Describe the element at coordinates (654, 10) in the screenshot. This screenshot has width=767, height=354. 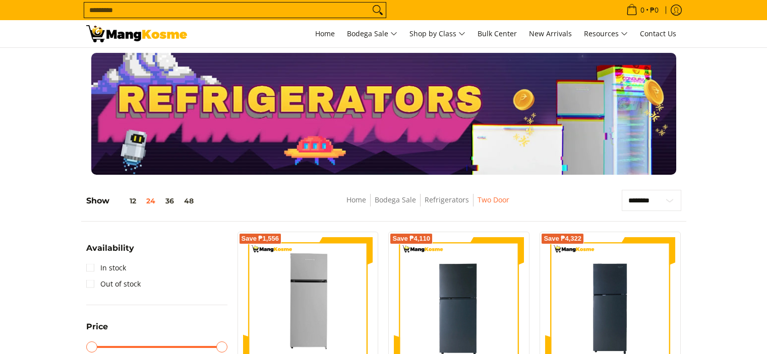
I see `span: ₱0` at that location.